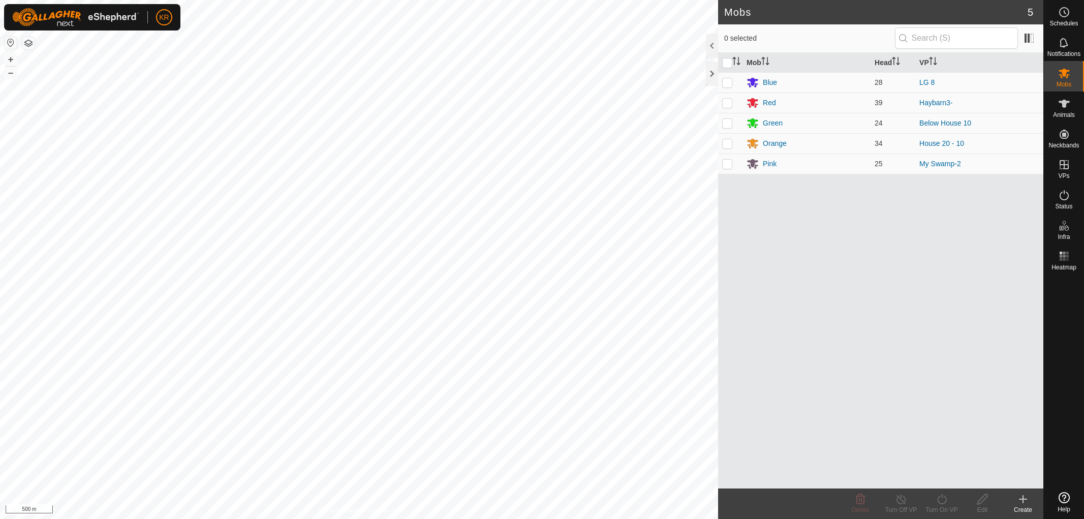 The width and height of the screenshot is (1084, 519). I want to click on span: Infra, so click(1063, 237).